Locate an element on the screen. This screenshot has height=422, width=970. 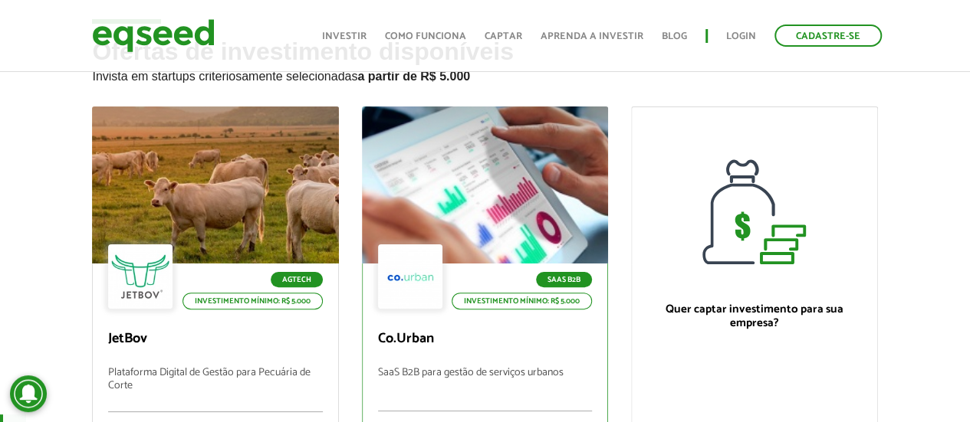
p: Co.Urban is located at coordinates (484, 340).